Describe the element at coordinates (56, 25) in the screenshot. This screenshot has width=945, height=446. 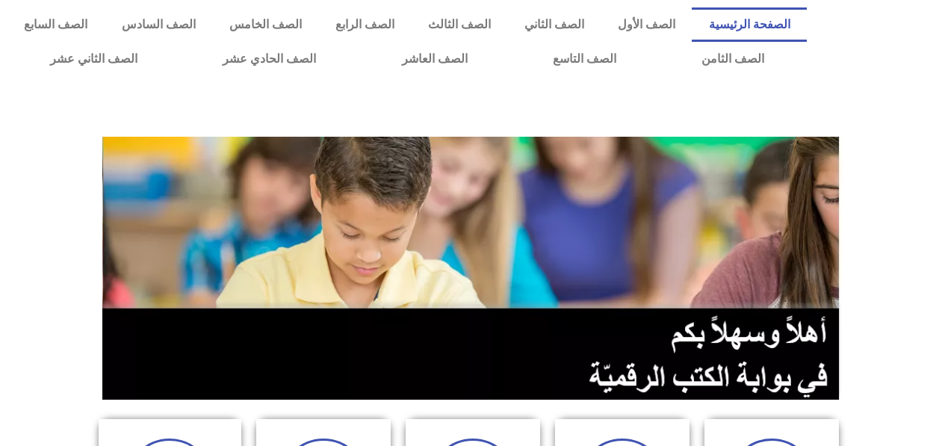
I see `a: الصف السابع` at that location.